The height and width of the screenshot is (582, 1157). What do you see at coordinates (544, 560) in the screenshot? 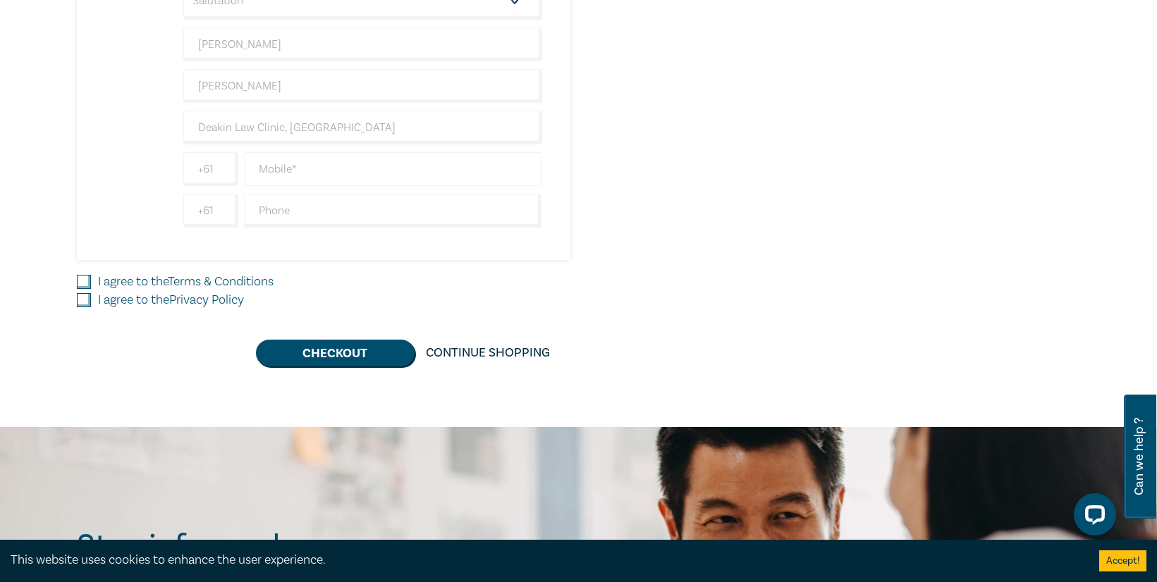
I see `div: This website uses cookies to enhance the user experience.` at bounding box center [544, 560].